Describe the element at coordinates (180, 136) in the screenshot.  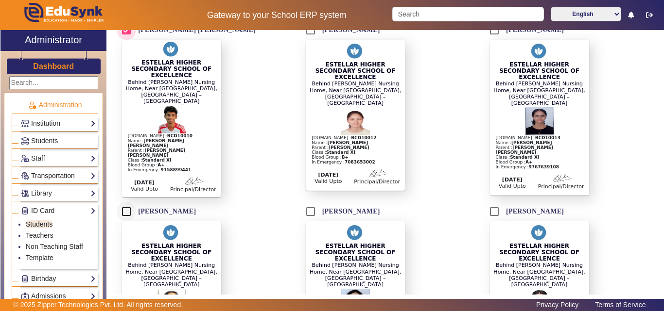
I see `b: BCD10010` at that location.